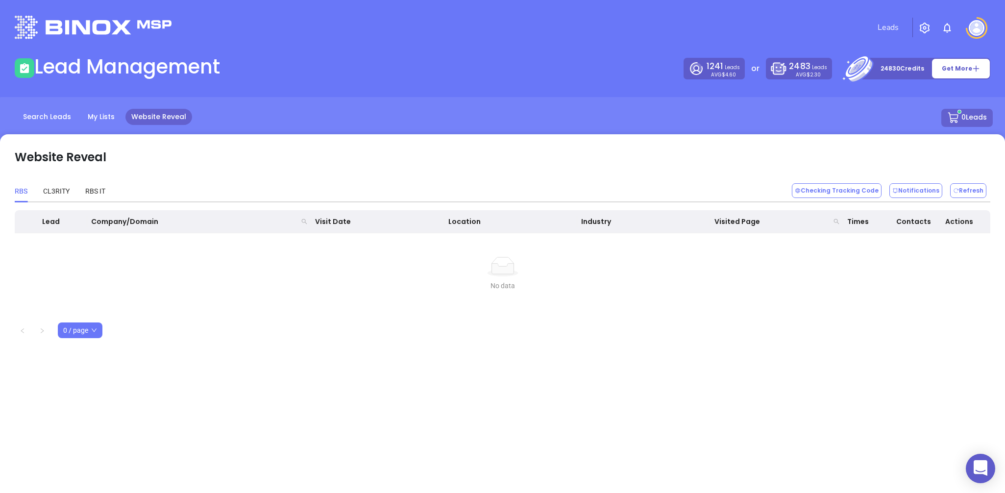 The width and height of the screenshot is (1005, 493). Describe the element at coordinates (159, 117) in the screenshot. I see `a: Website Reveal` at that location.